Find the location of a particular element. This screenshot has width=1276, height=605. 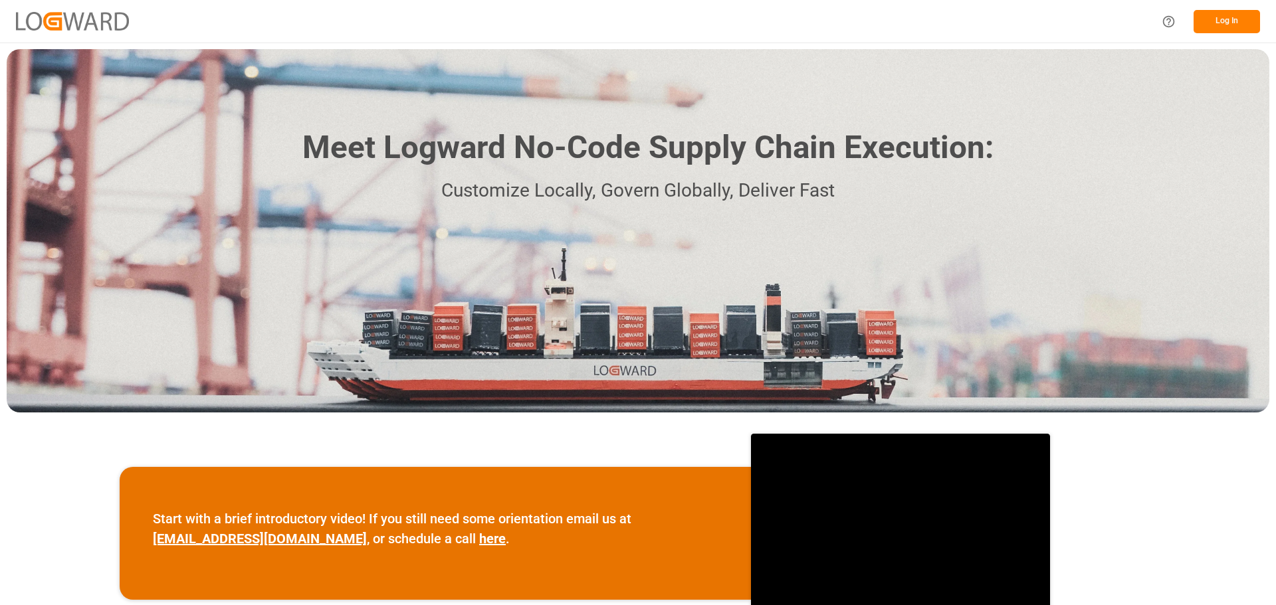

p: Start with a brief introductory video! If you still need some orientation email us at , or schedu... is located at coordinates (435, 529).